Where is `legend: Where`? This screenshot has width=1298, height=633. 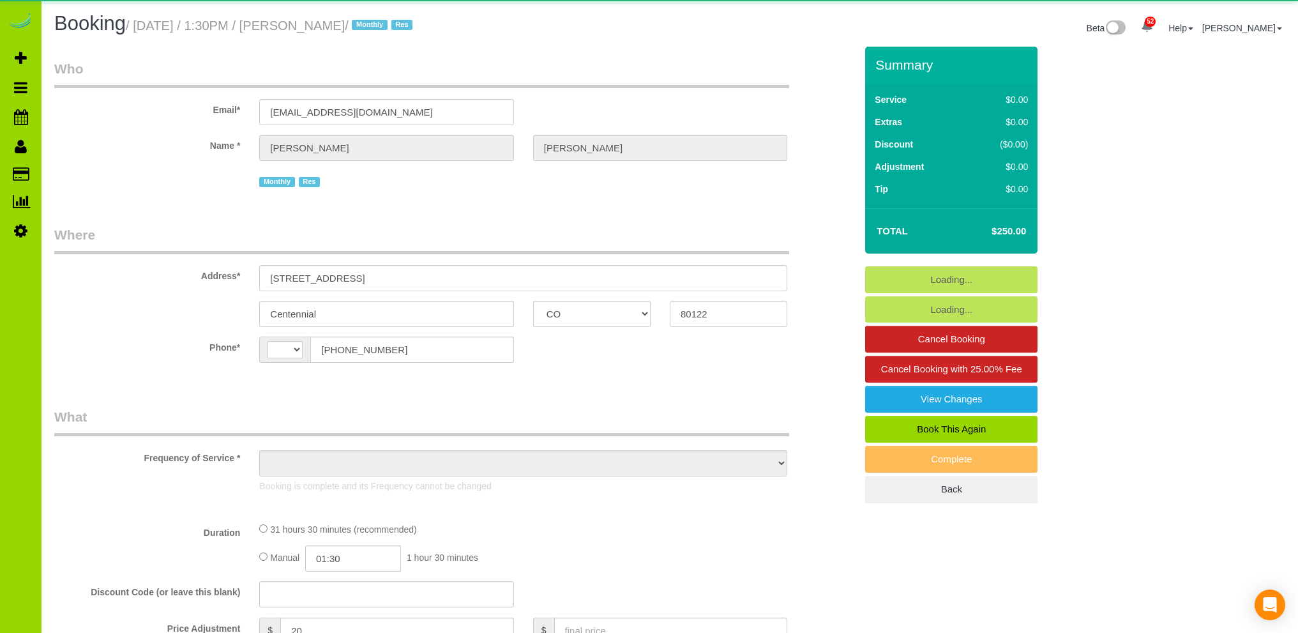 legend: Where is located at coordinates (421, 239).